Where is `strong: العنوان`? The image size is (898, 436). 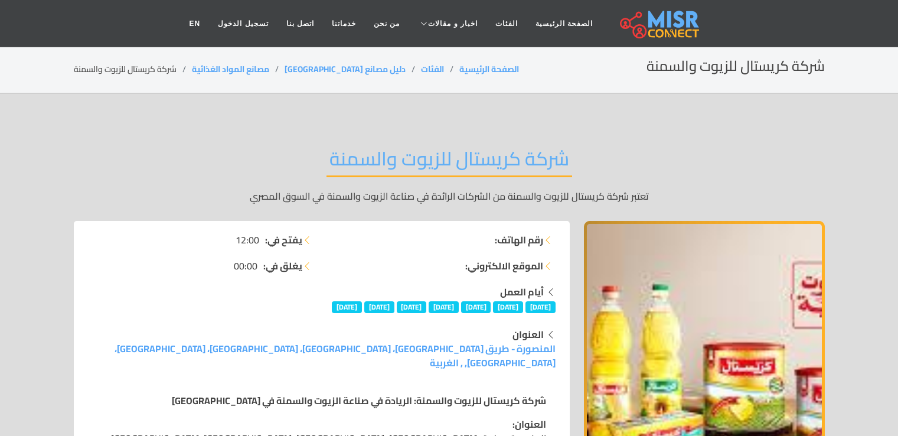 strong: العنوان is located at coordinates (528, 334).